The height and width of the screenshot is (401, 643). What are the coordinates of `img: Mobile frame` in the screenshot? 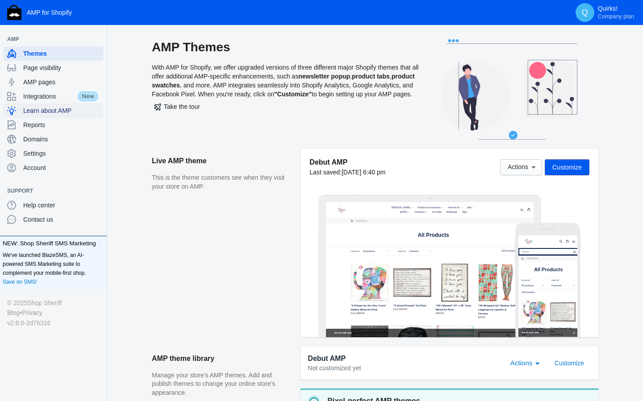 It's located at (547, 280).